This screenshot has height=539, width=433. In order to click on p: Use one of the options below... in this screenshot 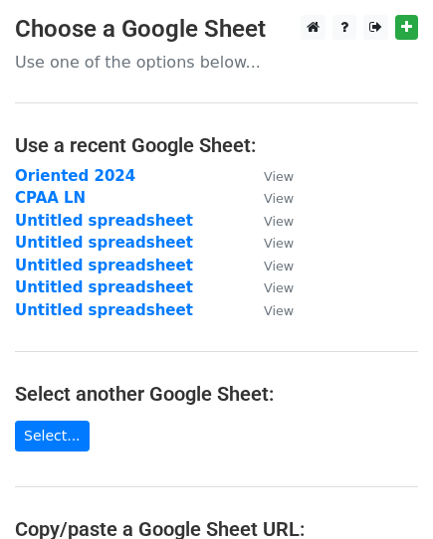, I will do `click(216, 62)`.